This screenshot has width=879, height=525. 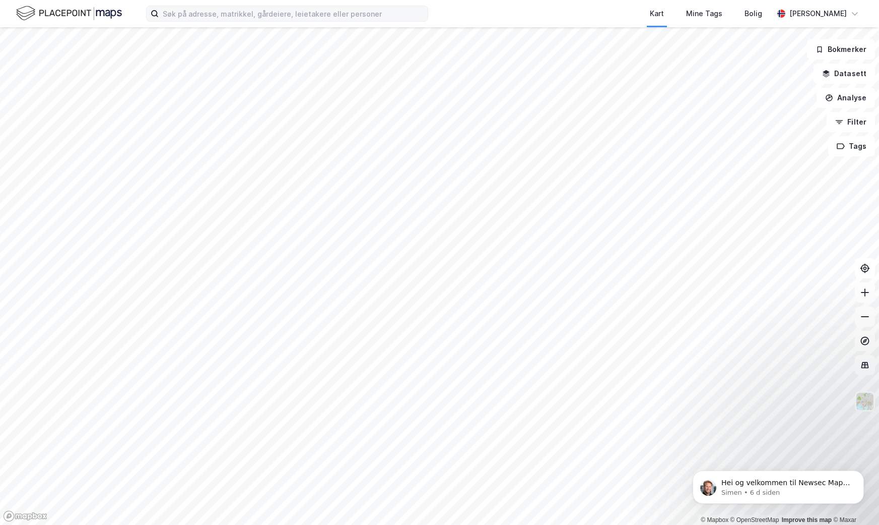 I want to click on button: Analyse, so click(x=846, y=98).